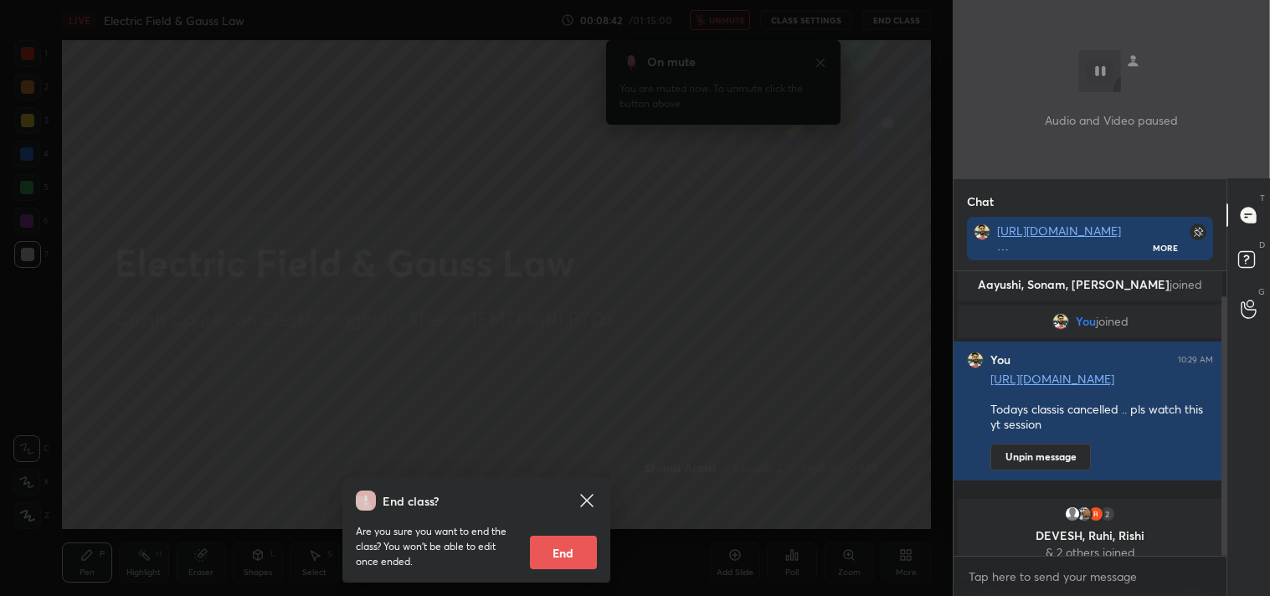 Image resolution: width=1270 pixels, height=596 pixels. What do you see at coordinates (1261, 291) in the screenshot?
I see `p: G` at bounding box center [1261, 291].